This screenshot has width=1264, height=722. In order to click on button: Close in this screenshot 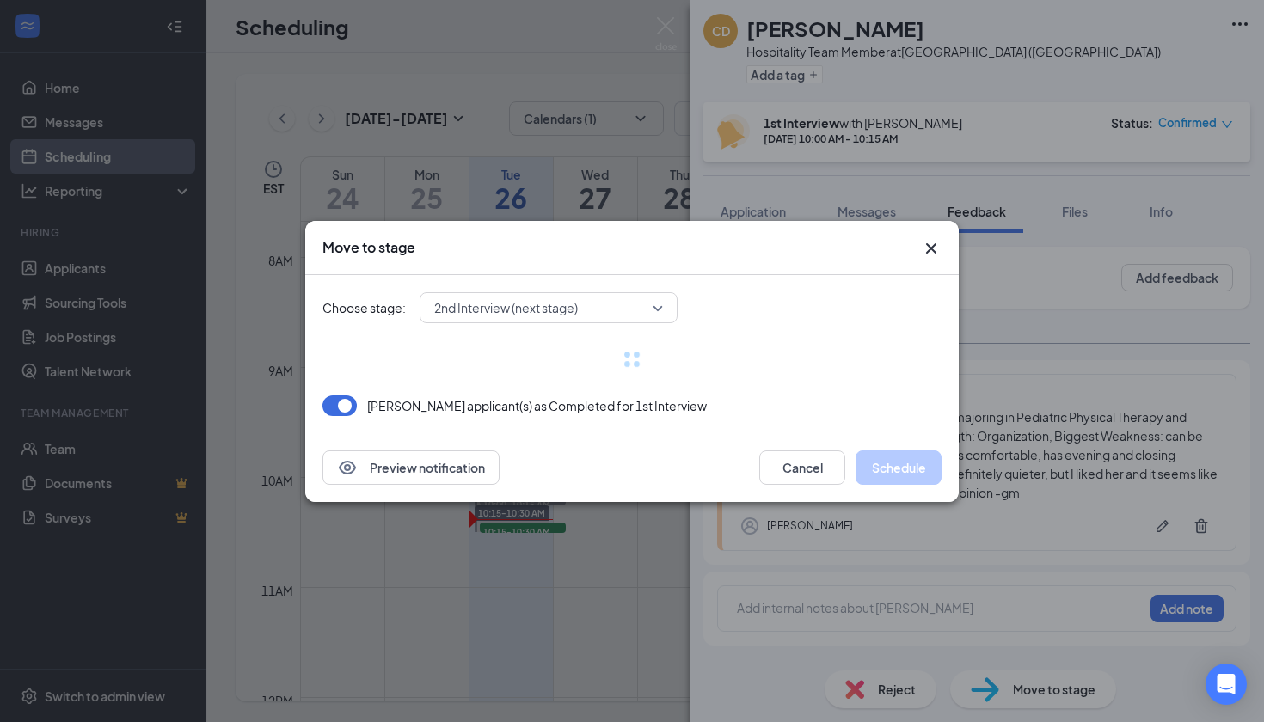, I will do `click(931, 248)`.